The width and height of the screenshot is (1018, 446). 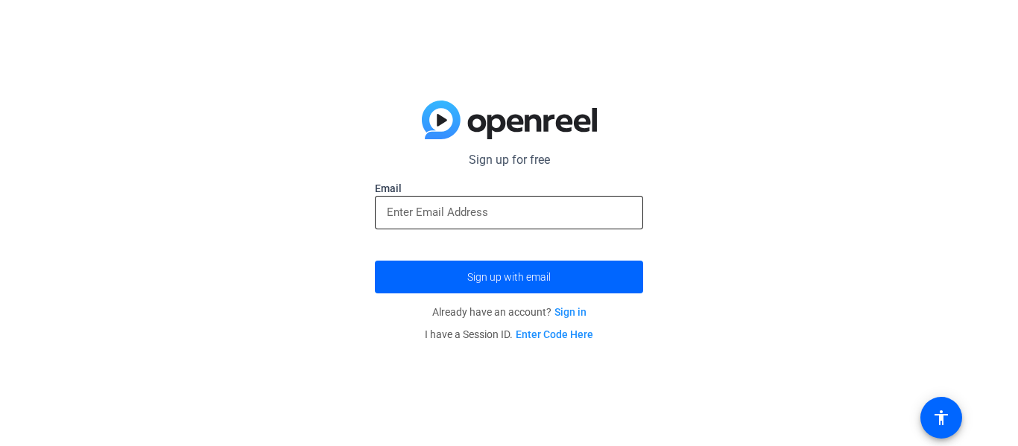 What do you see at coordinates (509, 160) in the screenshot?
I see `p: Sign up for free` at bounding box center [509, 160].